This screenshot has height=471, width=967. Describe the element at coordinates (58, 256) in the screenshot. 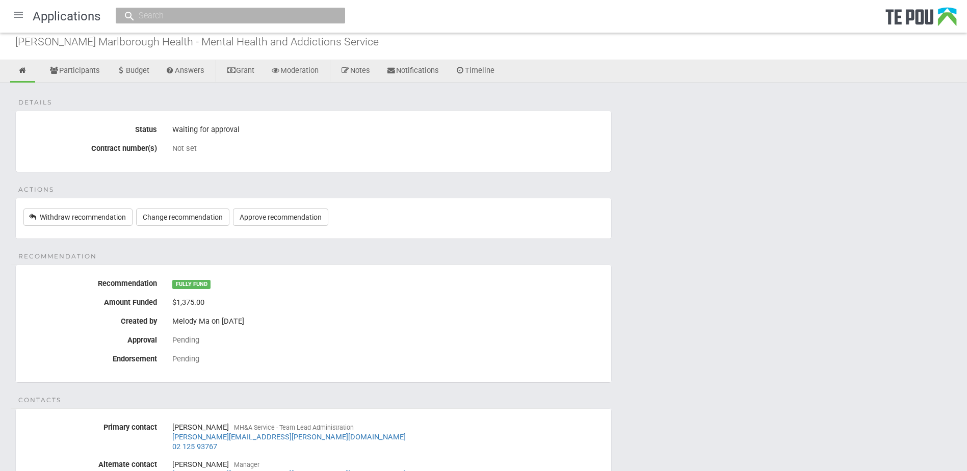

I see `span: Recommendation` at that location.